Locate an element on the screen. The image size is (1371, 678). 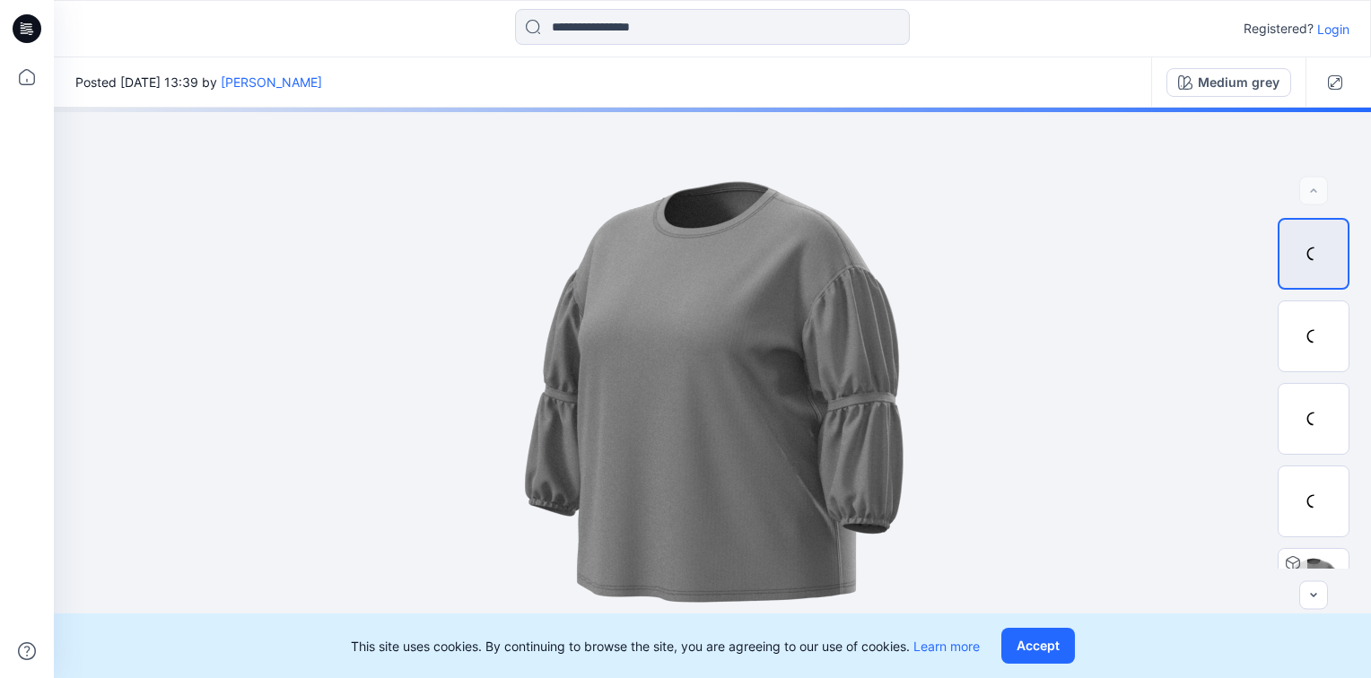
img: eyJhbGciOiJIUzI1NiIsImtpZCI6IjAiLCJzbHQiOiJzZXMiLCJ0eXAiOiJKV1QifQ.eyJkYXRhIjp7InR5cGUiOiJzdG9yYW... is located at coordinates (712, 393).